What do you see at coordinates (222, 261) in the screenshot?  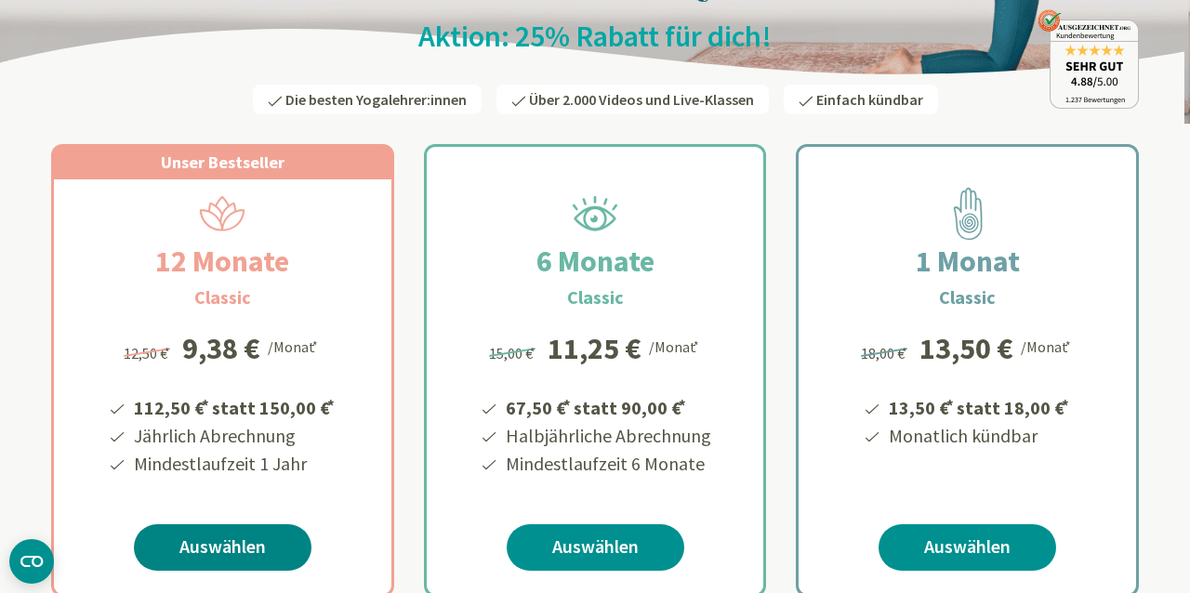 I see `h2: 12 Monate` at bounding box center [222, 261].